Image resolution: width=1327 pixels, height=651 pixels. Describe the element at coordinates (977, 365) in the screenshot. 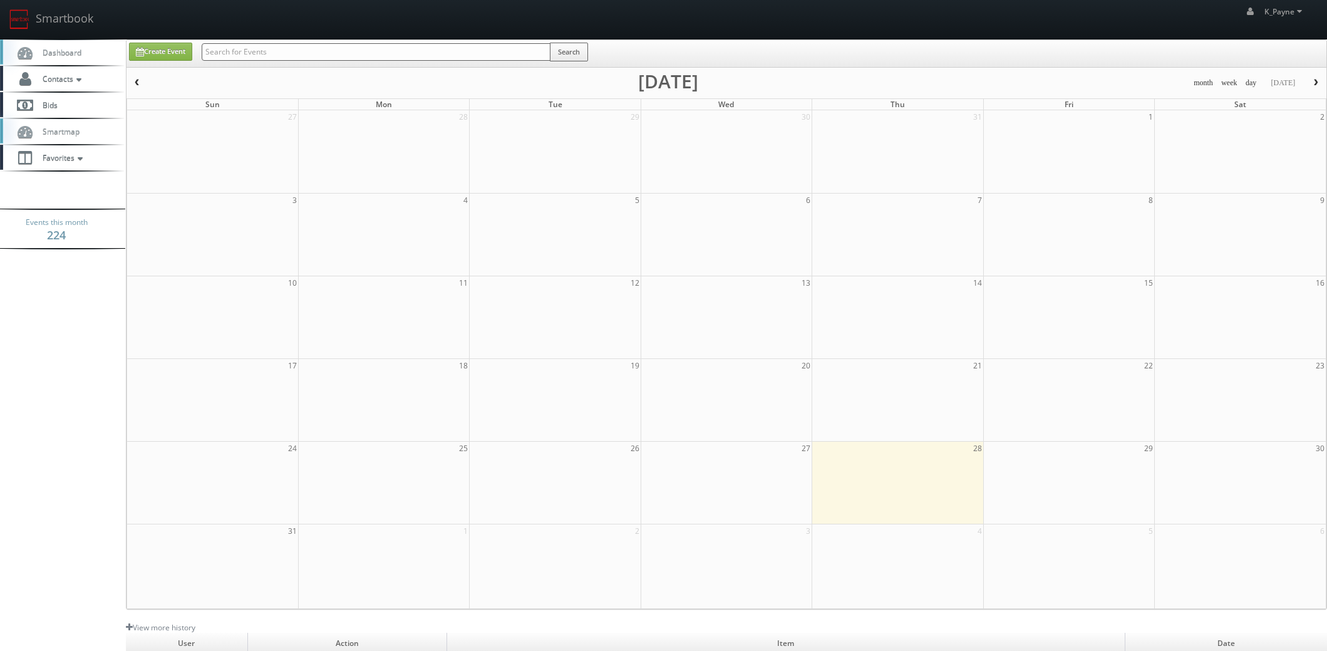

I see `span: 21` at that location.